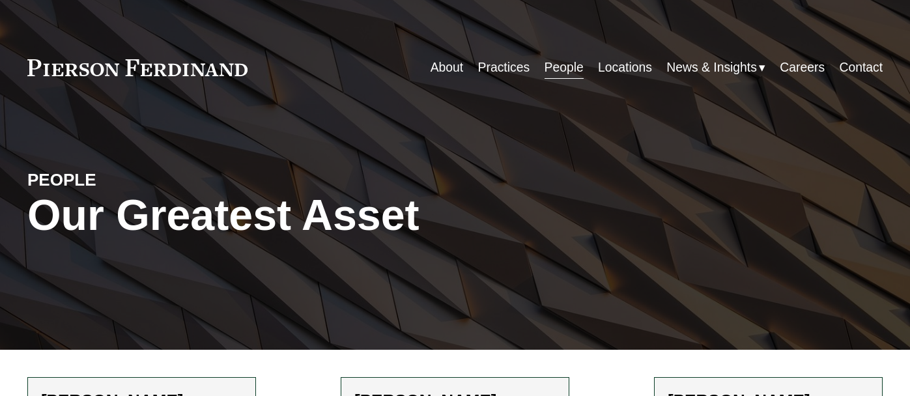 This screenshot has width=910, height=396. Describe the element at coordinates (802, 68) in the screenshot. I see `a: Careers` at that location.